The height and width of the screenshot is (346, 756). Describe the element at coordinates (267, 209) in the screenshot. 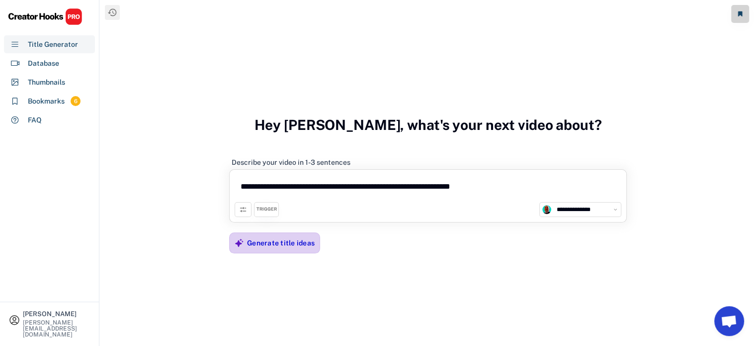

I see `div: TRIGGER` at that location.